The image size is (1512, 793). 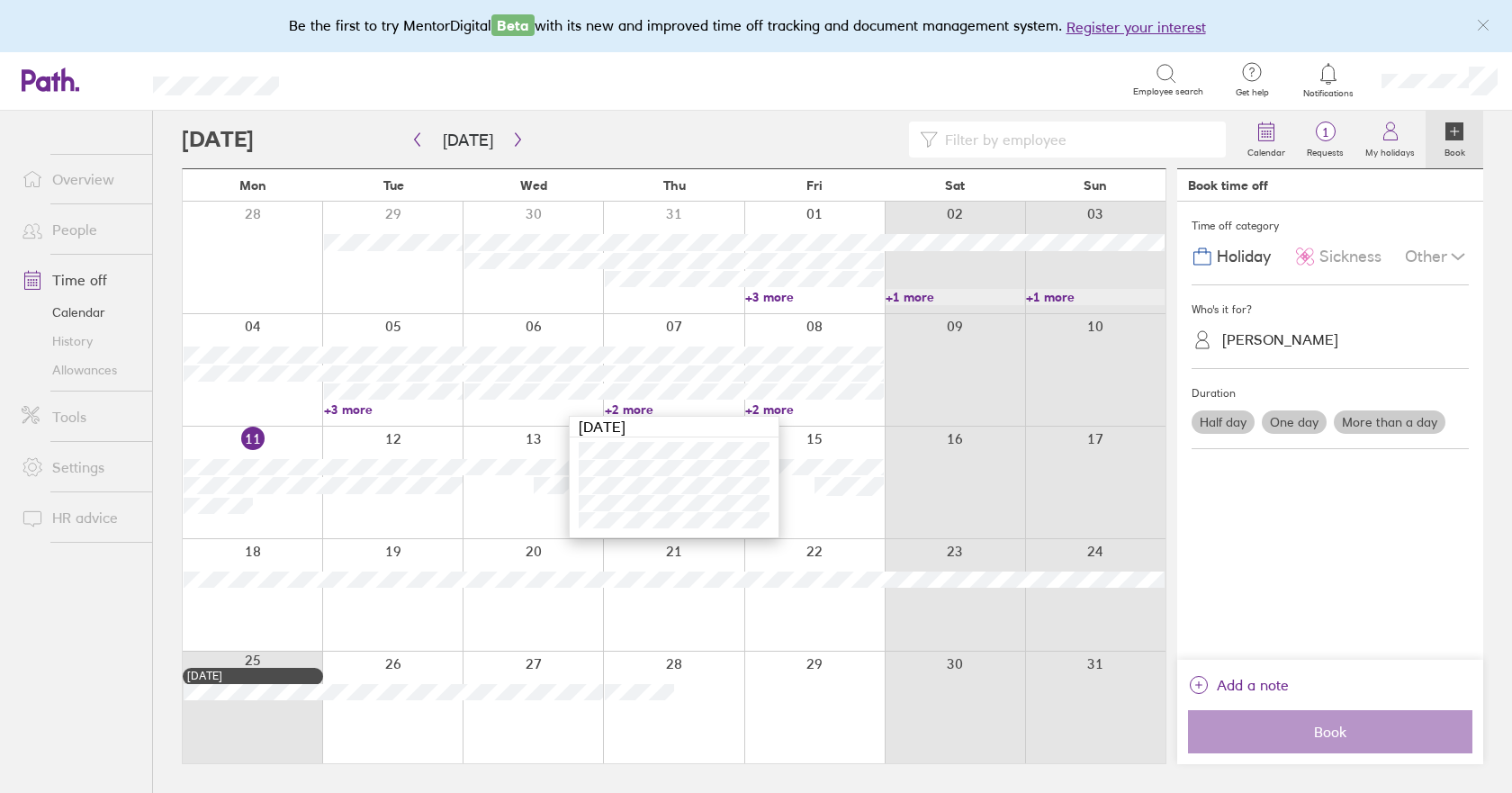 What do you see at coordinates (79, 341) in the screenshot?
I see `a: History` at bounding box center [79, 341].